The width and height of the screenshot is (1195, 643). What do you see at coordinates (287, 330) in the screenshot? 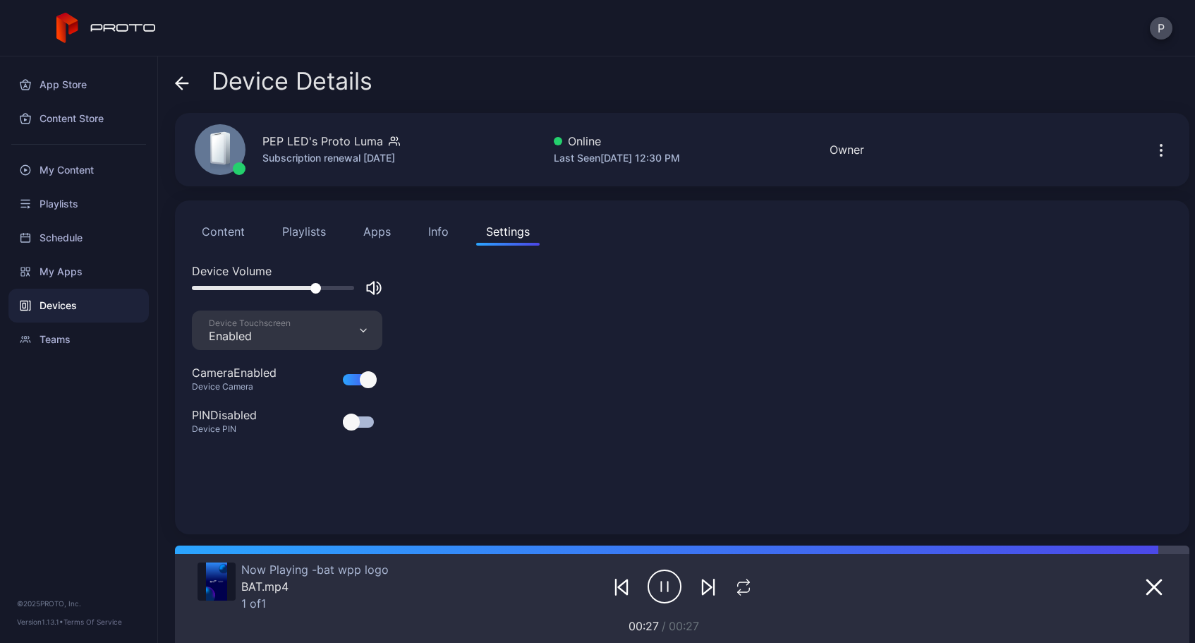
I see `button: Device TouchscreenEnabled` at bounding box center [287, 330].